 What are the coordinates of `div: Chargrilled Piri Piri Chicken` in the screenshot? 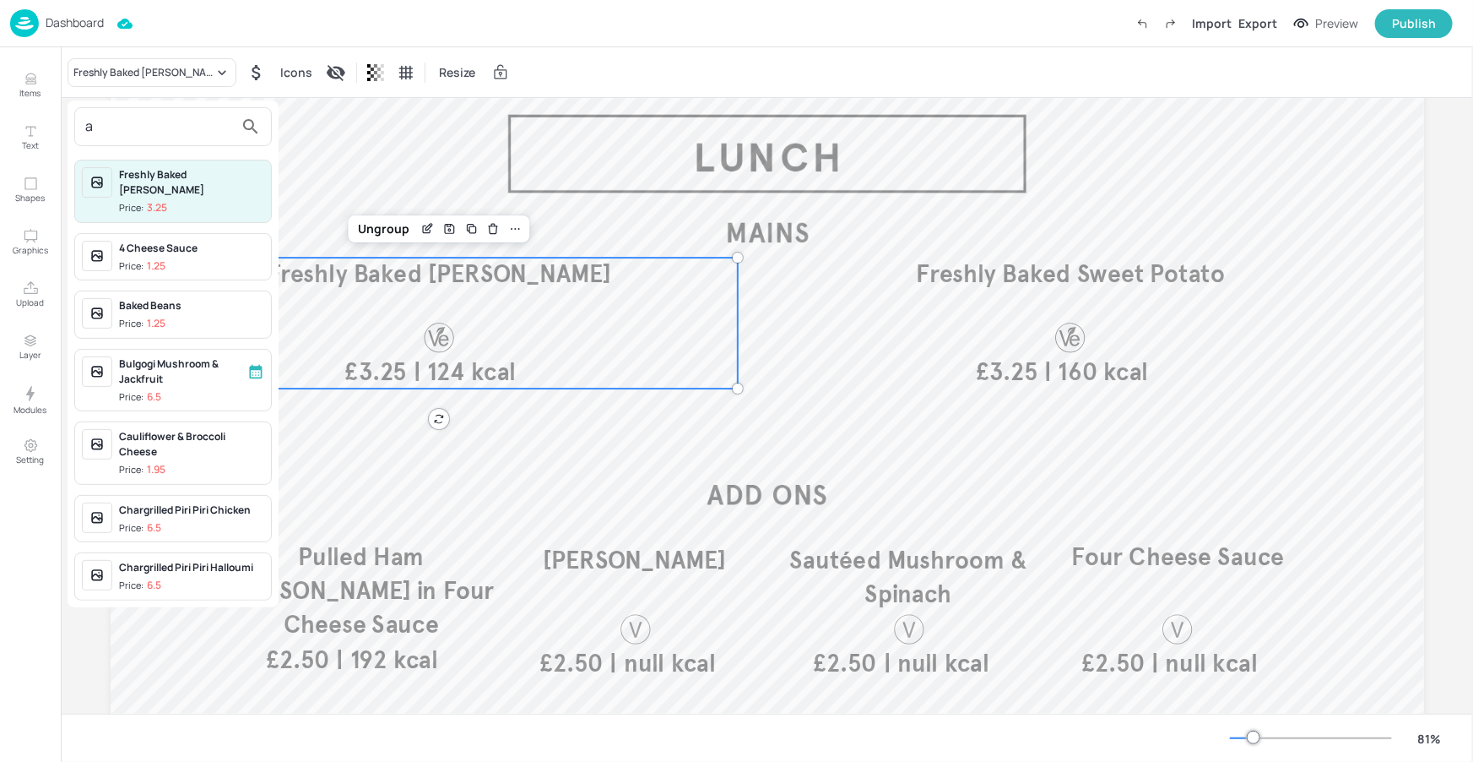 It's located at (192, 510).